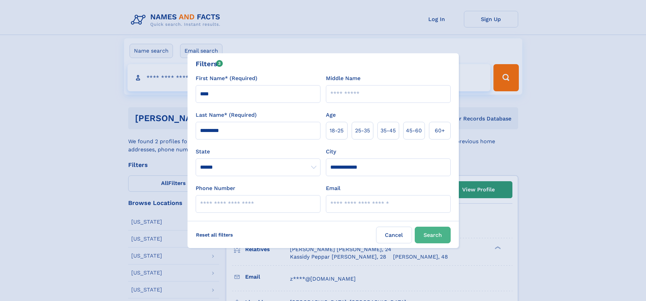  I want to click on span: 35‑45, so click(388, 131).